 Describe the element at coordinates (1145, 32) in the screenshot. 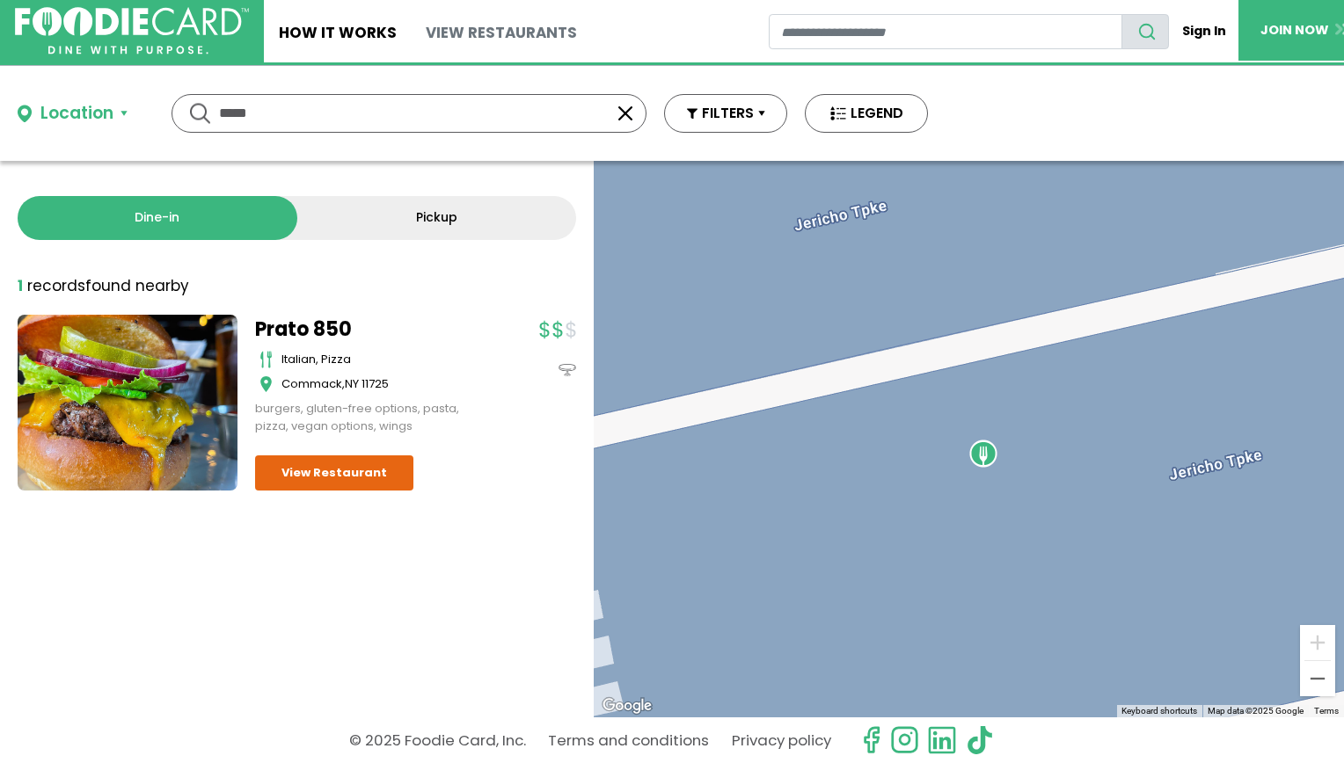

I see `button: search` at that location.